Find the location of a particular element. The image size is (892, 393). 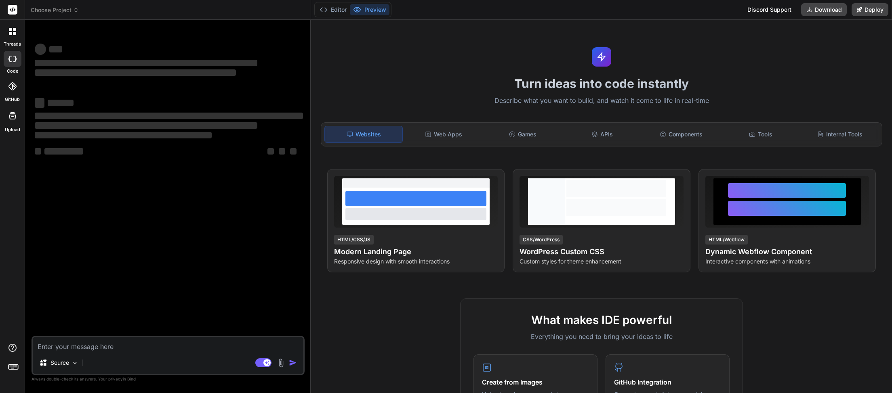

div: HTML/CSS/JS is located at coordinates (354, 240).